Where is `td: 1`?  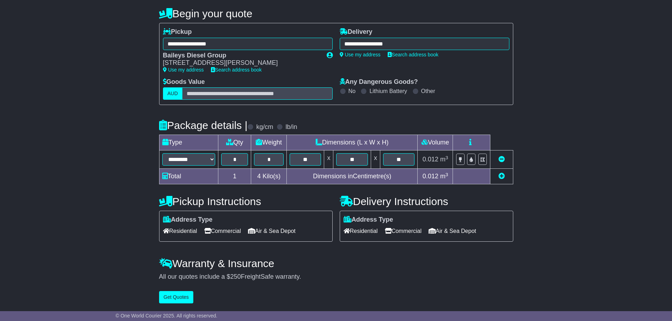 td: 1 is located at coordinates (234, 177).